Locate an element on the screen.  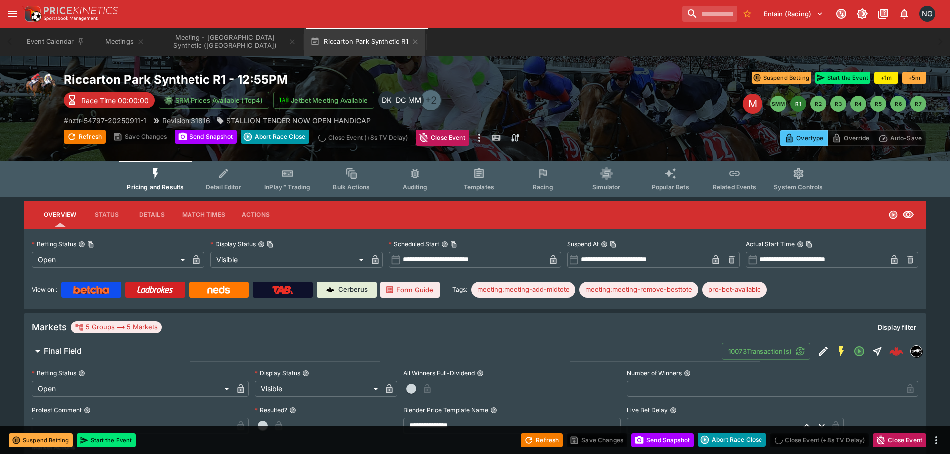
nav: pagination navigation is located at coordinates (848, 104).